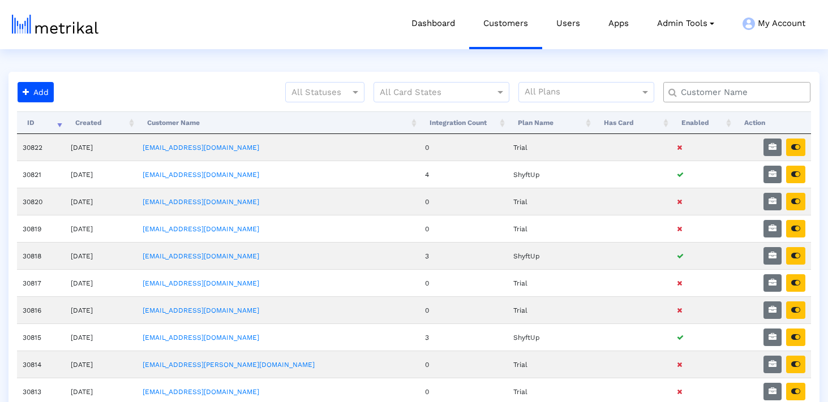 The width and height of the screenshot is (828, 402). I want to click on td: 30814, so click(41, 364).